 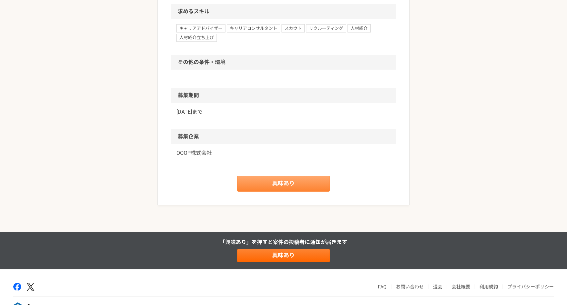 What do you see at coordinates (201, 28) in the screenshot?
I see `span: キャリアアドバイザー` at bounding box center [201, 28].